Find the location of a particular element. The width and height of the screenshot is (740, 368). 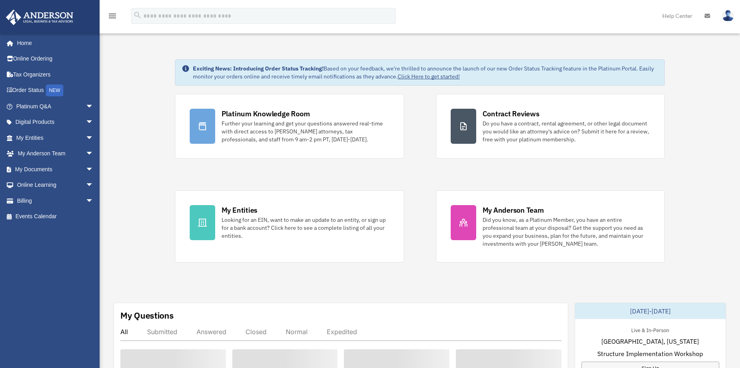

a: Home is located at coordinates (53, 43).